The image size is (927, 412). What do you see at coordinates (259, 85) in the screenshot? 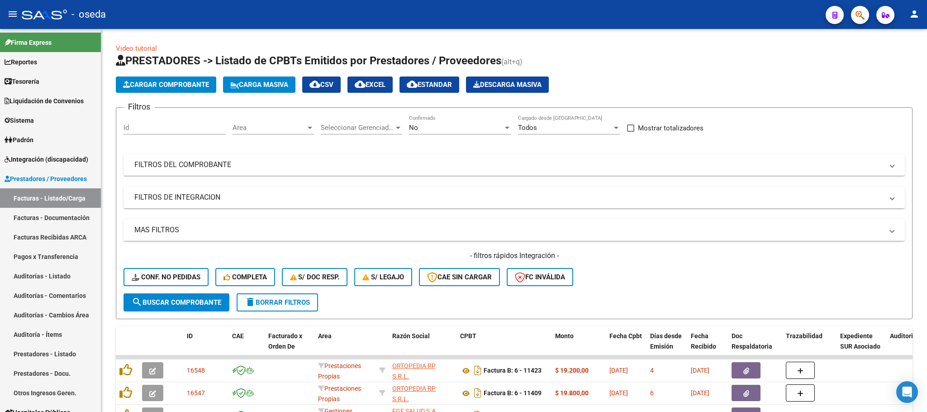
I see `button: Carga Masiva` at bounding box center [259, 85].